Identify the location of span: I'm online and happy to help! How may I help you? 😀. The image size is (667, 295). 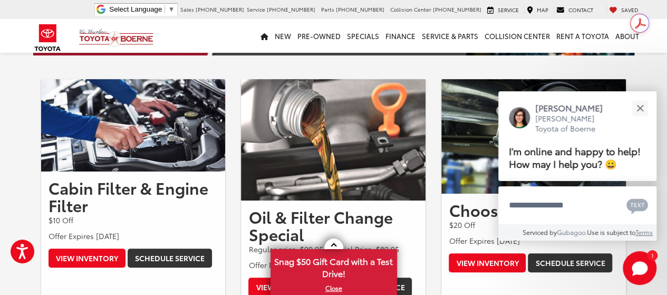
(575, 157).